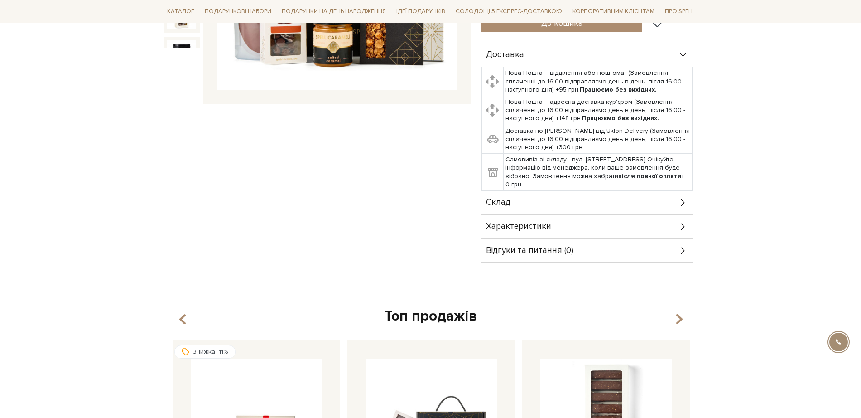 The width and height of the screenshot is (861, 418). What do you see at coordinates (505, 55) in the screenshot?
I see `span: Доставка` at bounding box center [505, 55].